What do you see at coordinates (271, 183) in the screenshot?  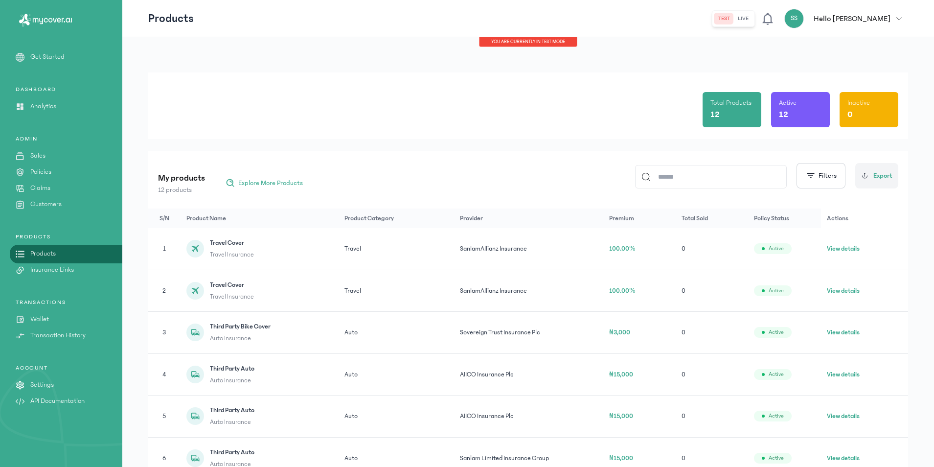 I see `span: Explore More Products` at bounding box center [271, 183].